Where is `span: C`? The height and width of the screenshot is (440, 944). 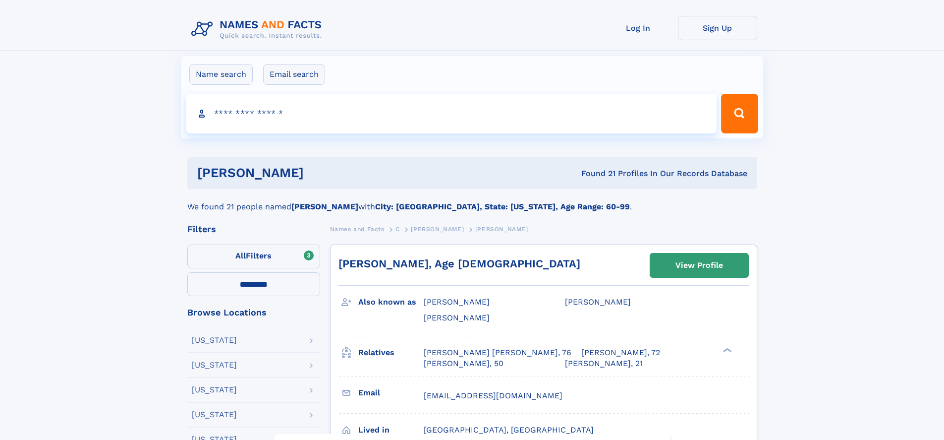 span: C is located at coordinates (397, 229).